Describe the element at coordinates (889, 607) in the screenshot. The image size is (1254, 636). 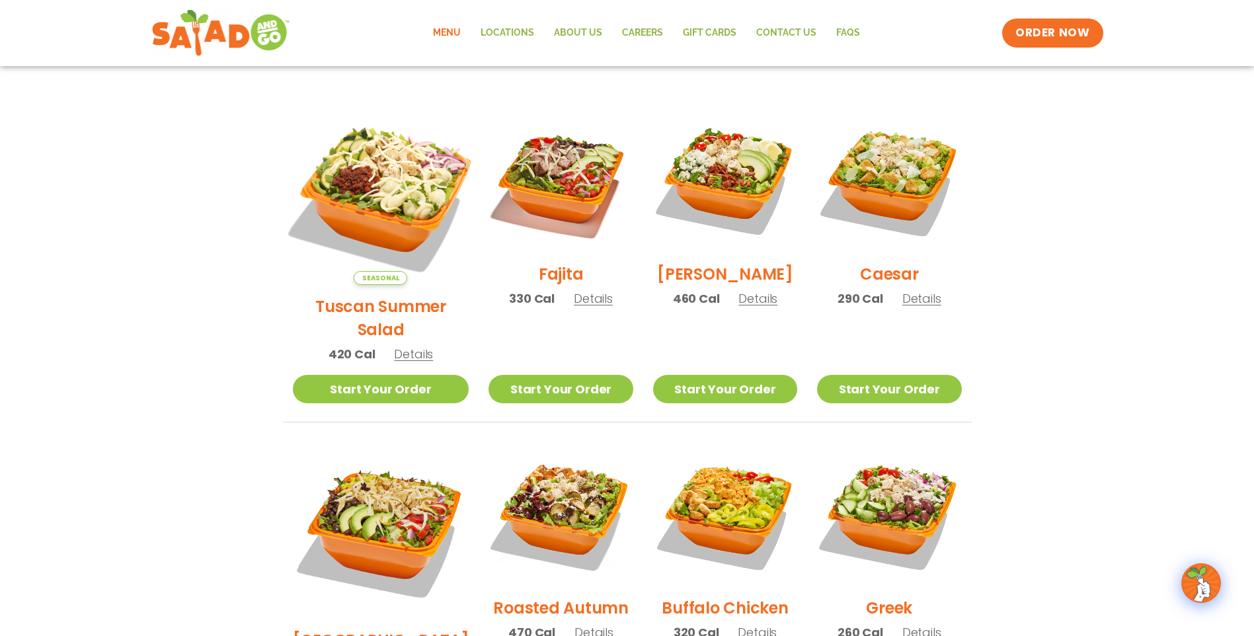
I see `h2: Greek` at that location.